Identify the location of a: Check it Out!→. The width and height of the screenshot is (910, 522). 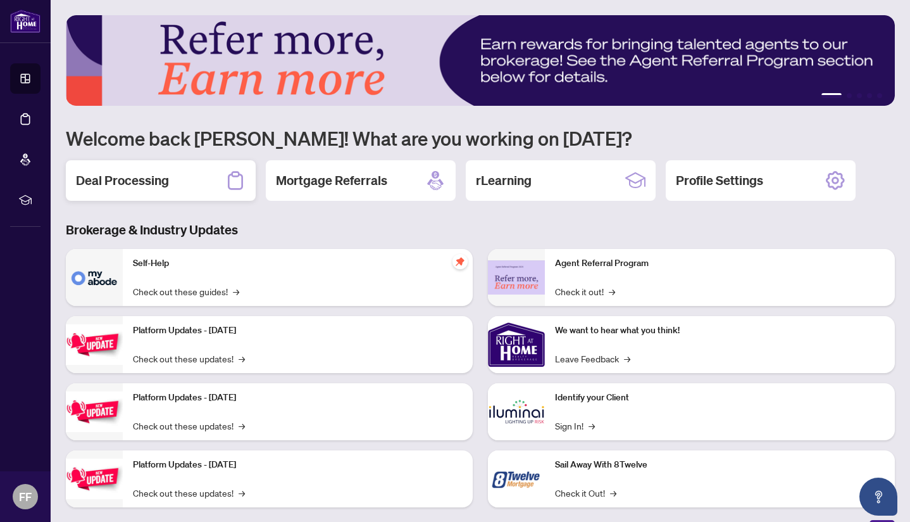
(585, 492).